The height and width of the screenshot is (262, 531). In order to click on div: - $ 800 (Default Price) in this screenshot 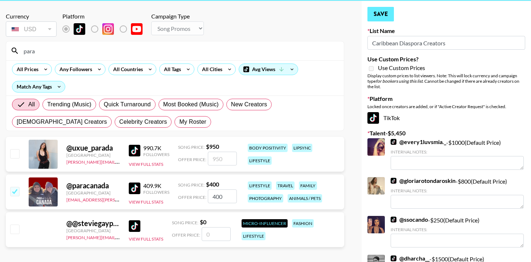, I will do `click(457, 193)`.